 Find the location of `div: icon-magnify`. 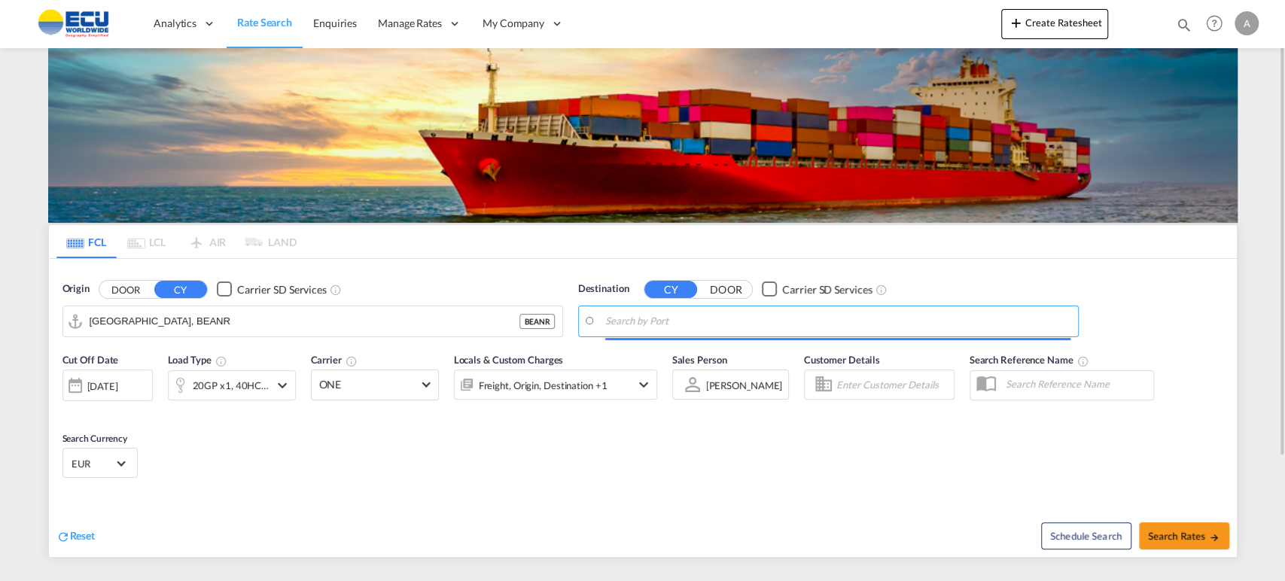

div: icon-magnify is located at coordinates (1184, 28).